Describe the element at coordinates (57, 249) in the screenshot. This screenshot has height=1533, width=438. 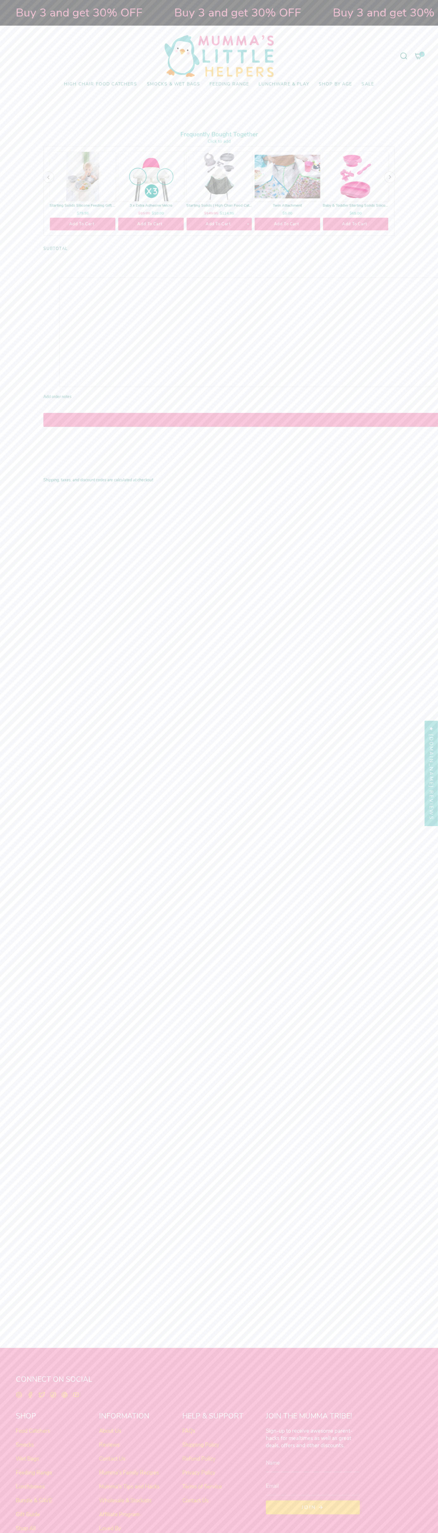
I see `span: Subtotal` at that location.